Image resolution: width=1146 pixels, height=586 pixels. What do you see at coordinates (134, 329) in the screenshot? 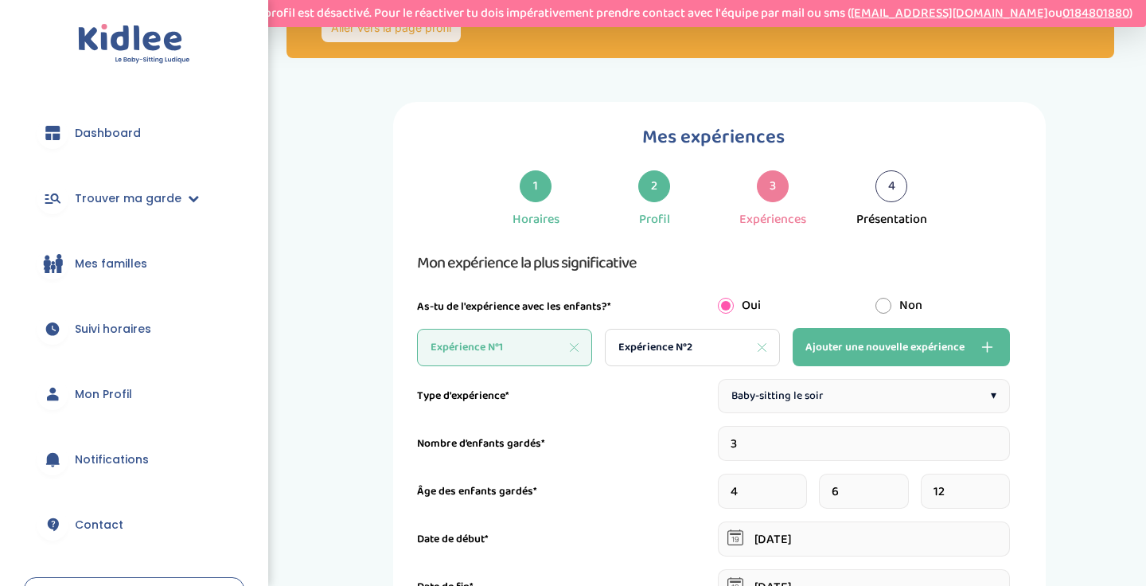
I see `a: Suivi horaires` at bounding box center [134, 329].